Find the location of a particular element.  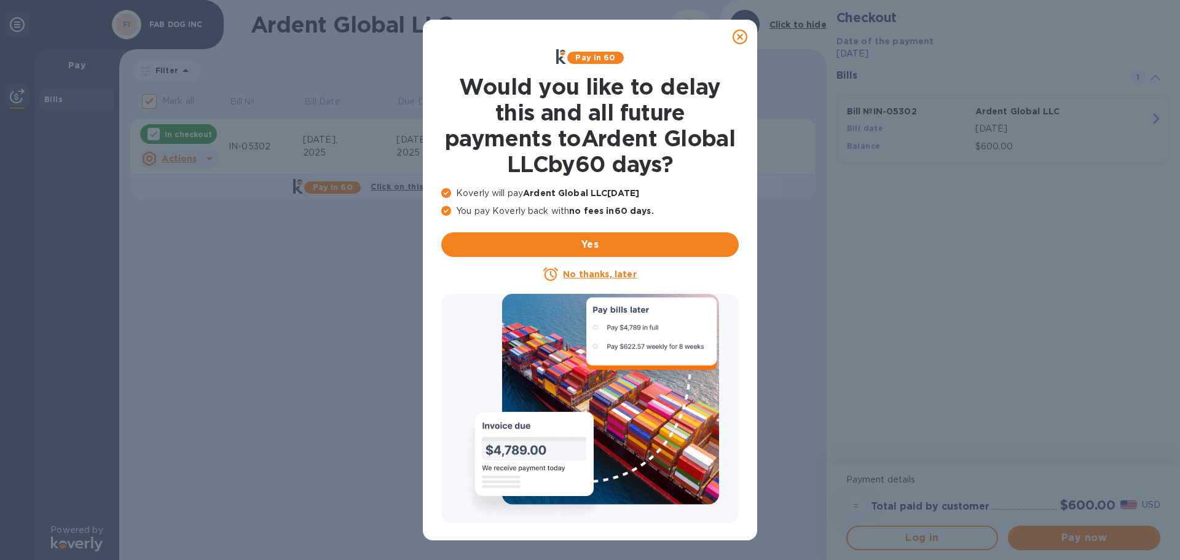

b: Pay in 60 is located at coordinates (595, 57).